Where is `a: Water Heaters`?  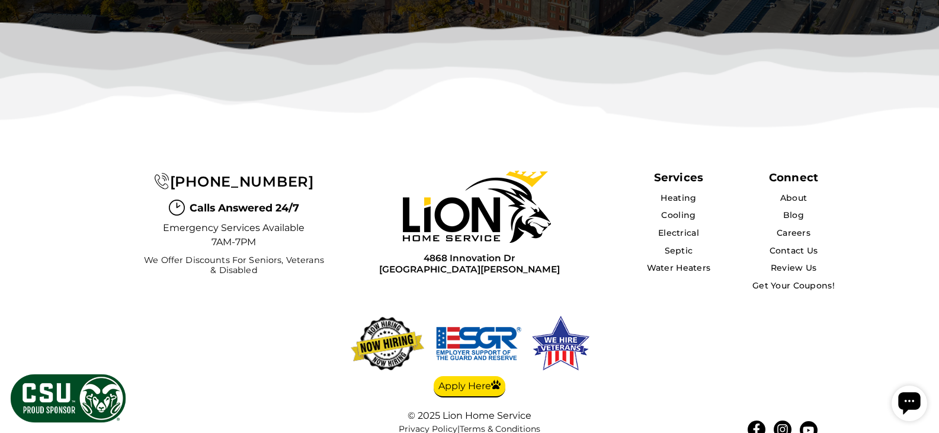
a: Water Heaters is located at coordinates (679, 268).